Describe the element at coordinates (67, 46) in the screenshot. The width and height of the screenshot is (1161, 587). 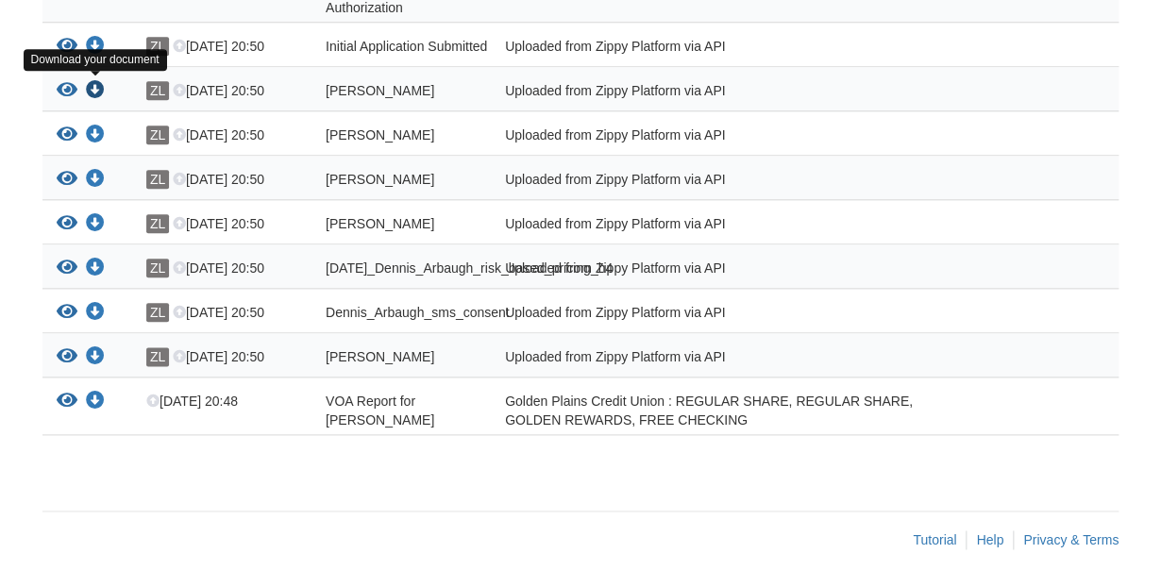
I see `button: View Initial Application Submitted` at that location.